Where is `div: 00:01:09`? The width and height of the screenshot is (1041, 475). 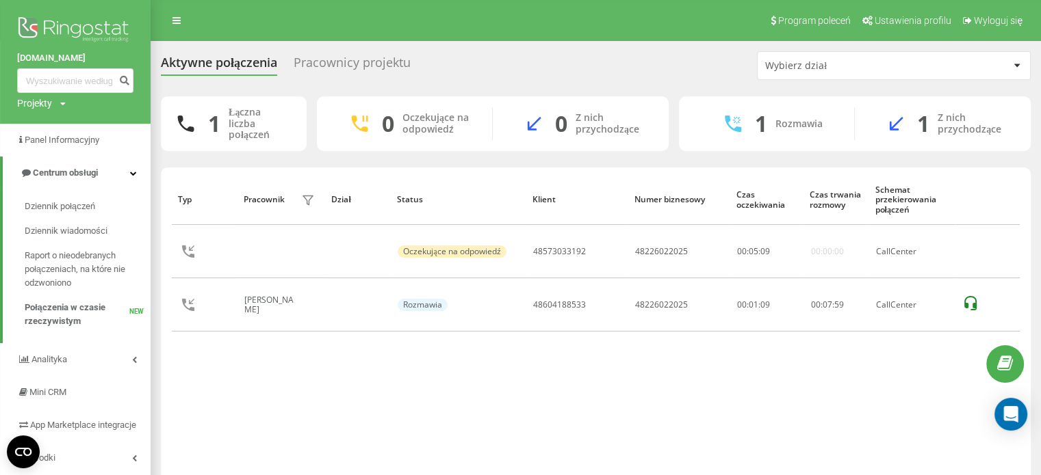
div: 00:01:09 is located at coordinates (766, 305).